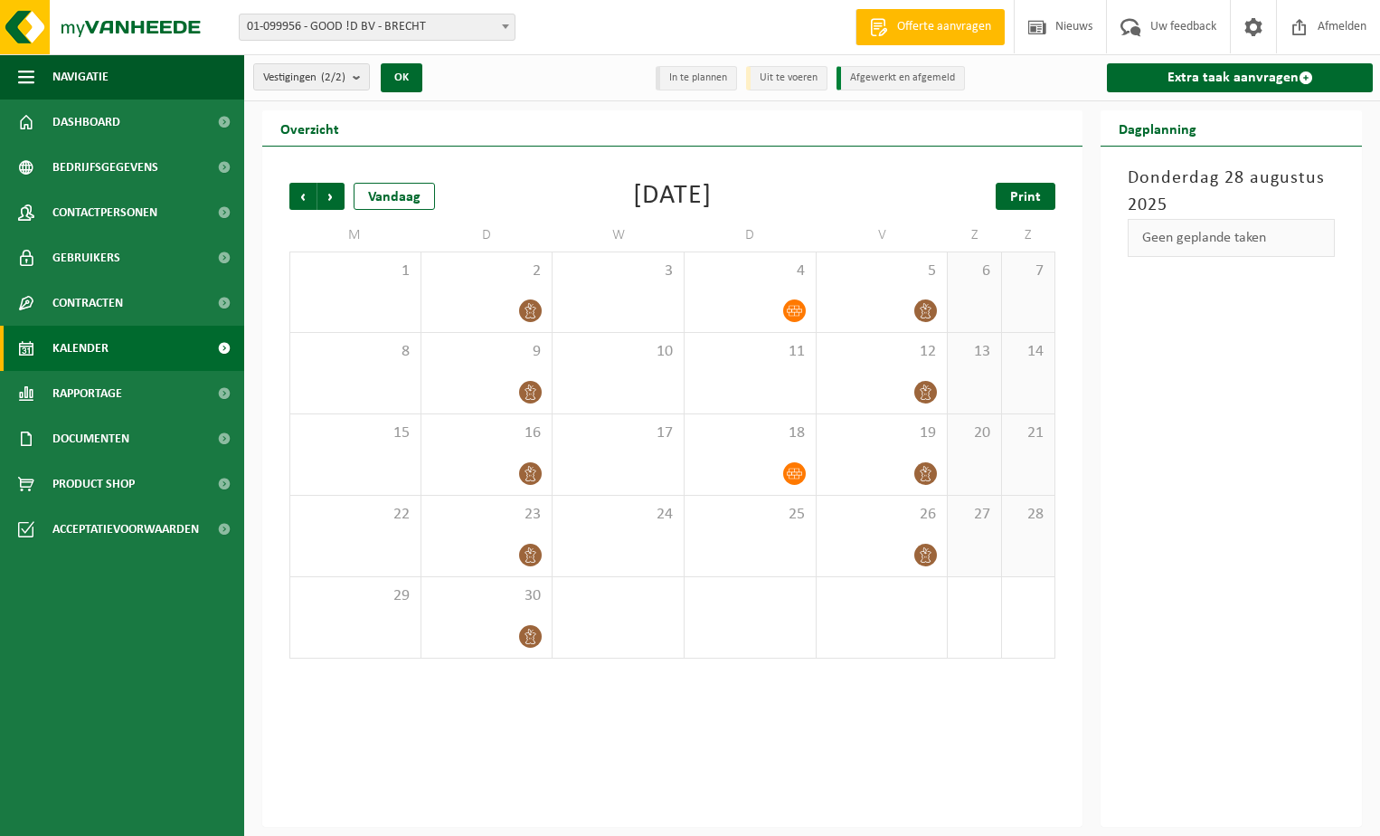 This screenshot has width=1380, height=836. Describe the element at coordinates (355, 596) in the screenshot. I see `span: 29` at that location.